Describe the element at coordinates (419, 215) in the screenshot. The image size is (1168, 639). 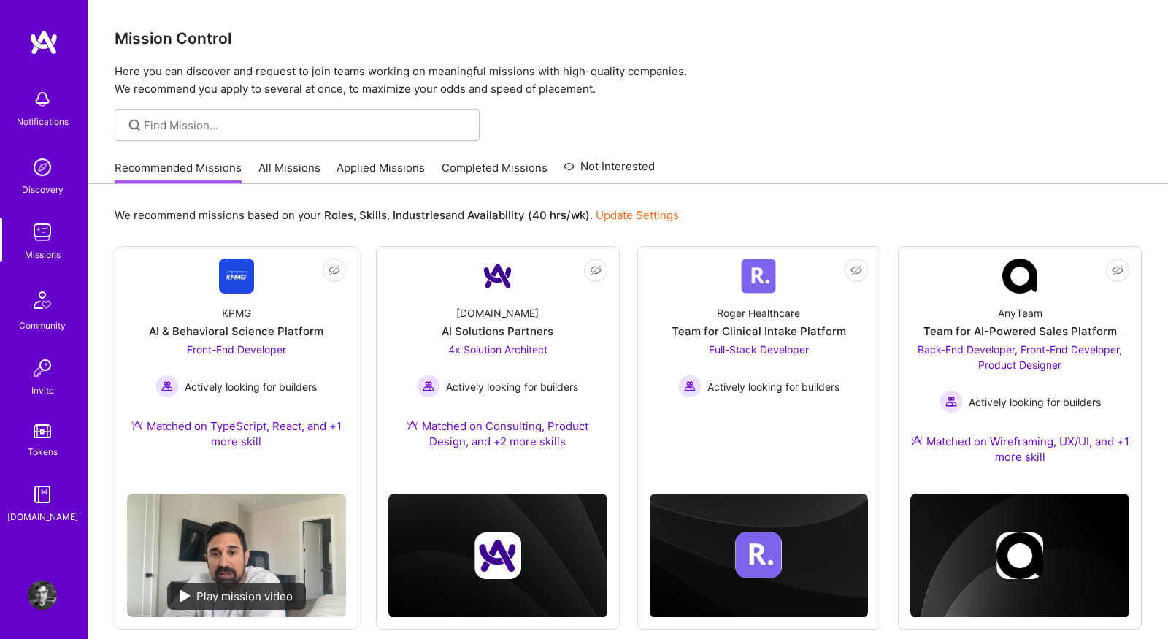
I see `b: Industries` at that location.